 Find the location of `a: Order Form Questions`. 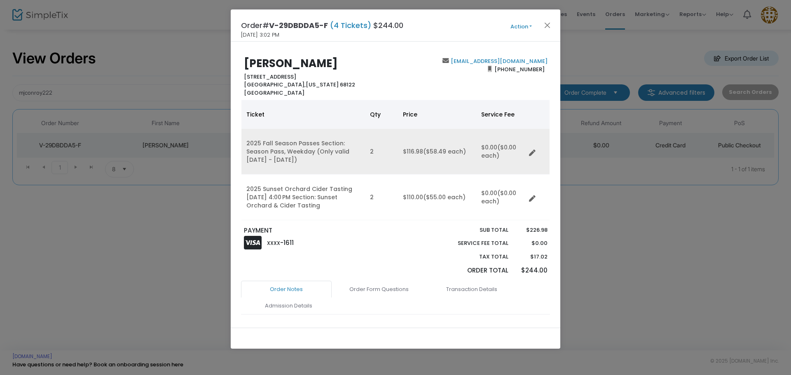

a: Order Form Questions is located at coordinates (379, 290).